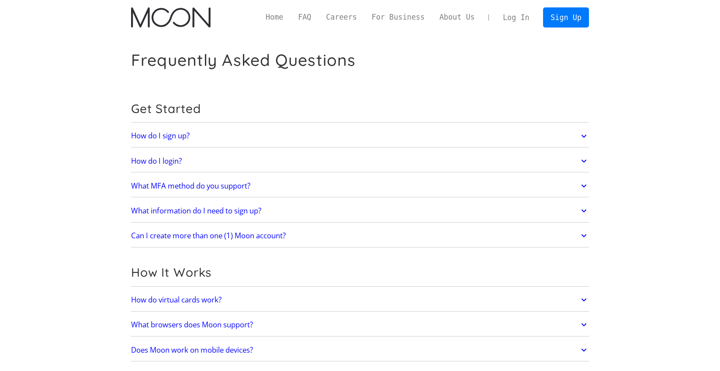 This screenshot has width=720, height=371. What do you see at coordinates (566, 17) in the screenshot?
I see `a: Sign Up` at bounding box center [566, 17].